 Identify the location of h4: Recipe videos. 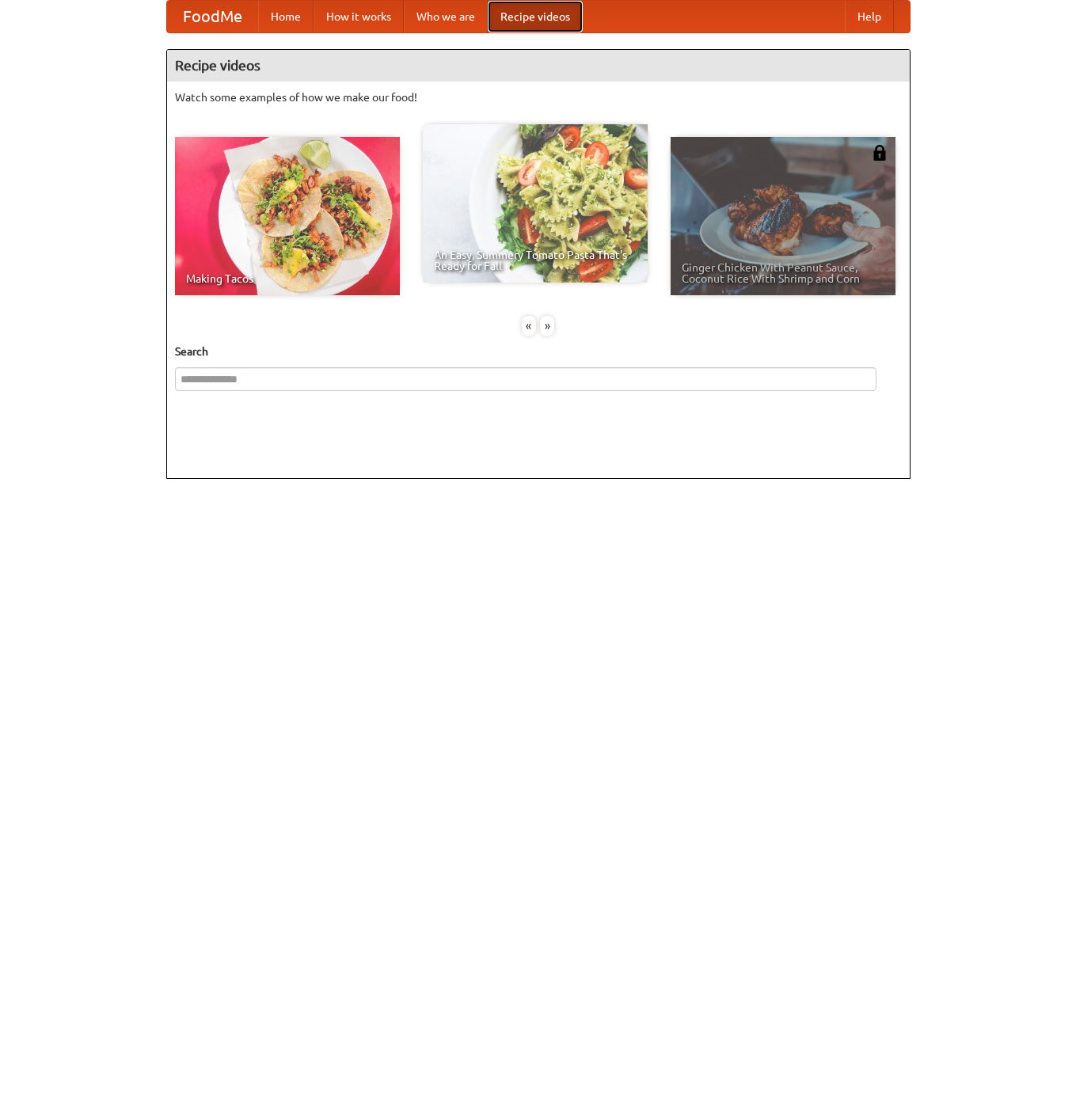
(538, 66).